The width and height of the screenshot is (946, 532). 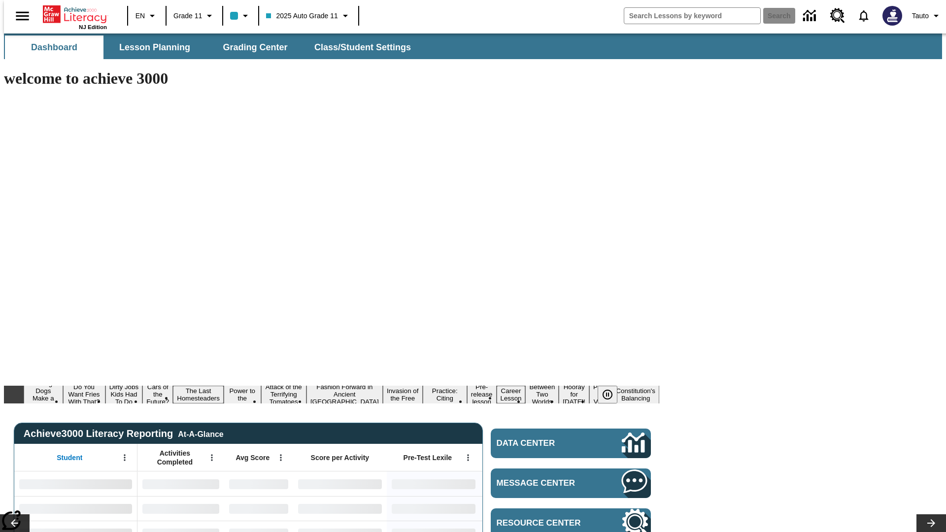 I want to click on button: Lesson Planning, so click(x=155, y=47).